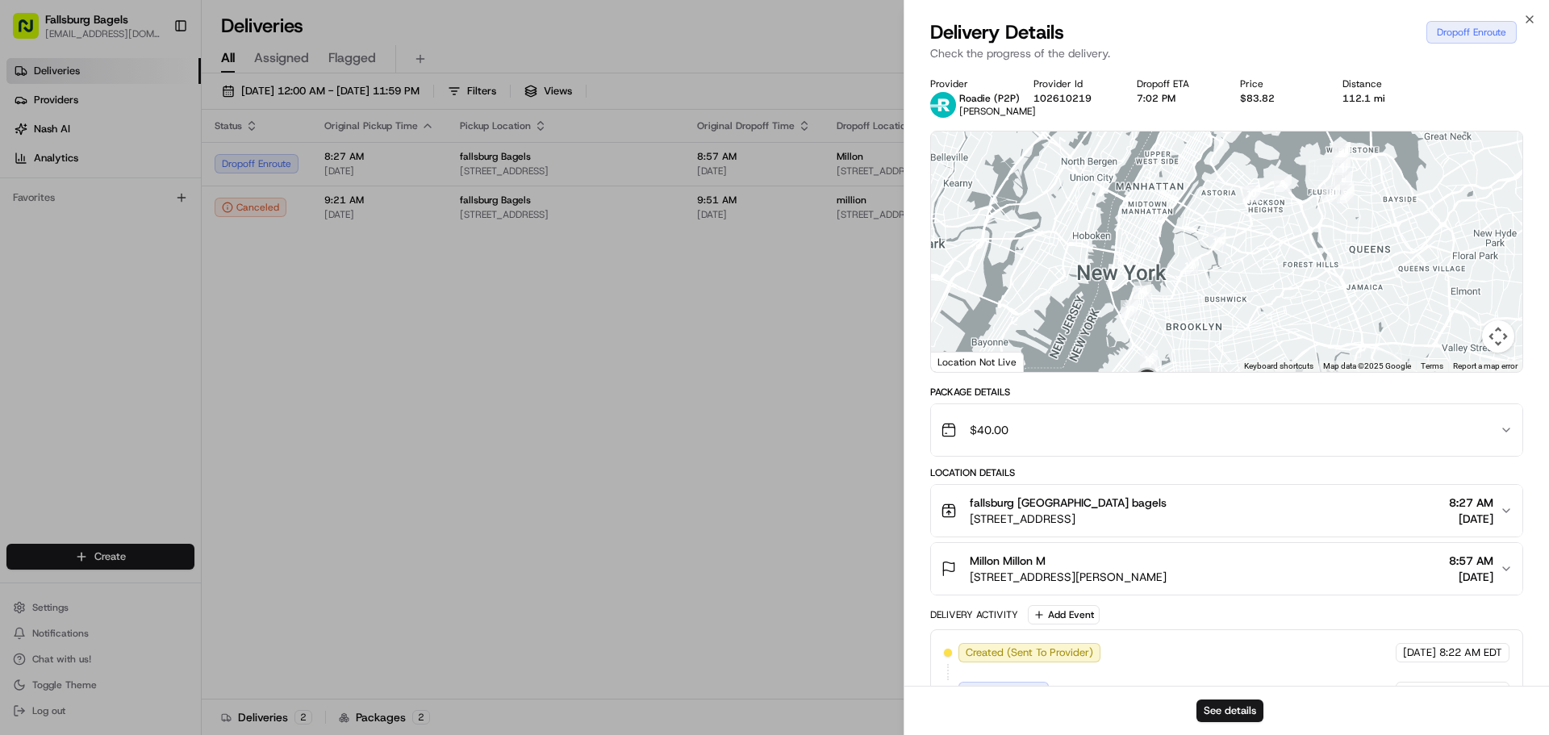 This screenshot has height=735, width=1549. What do you see at coordinates (1470, 502) in the screenshot?
I see `span: 8:27 AM` at bounding box center [1470, 502].